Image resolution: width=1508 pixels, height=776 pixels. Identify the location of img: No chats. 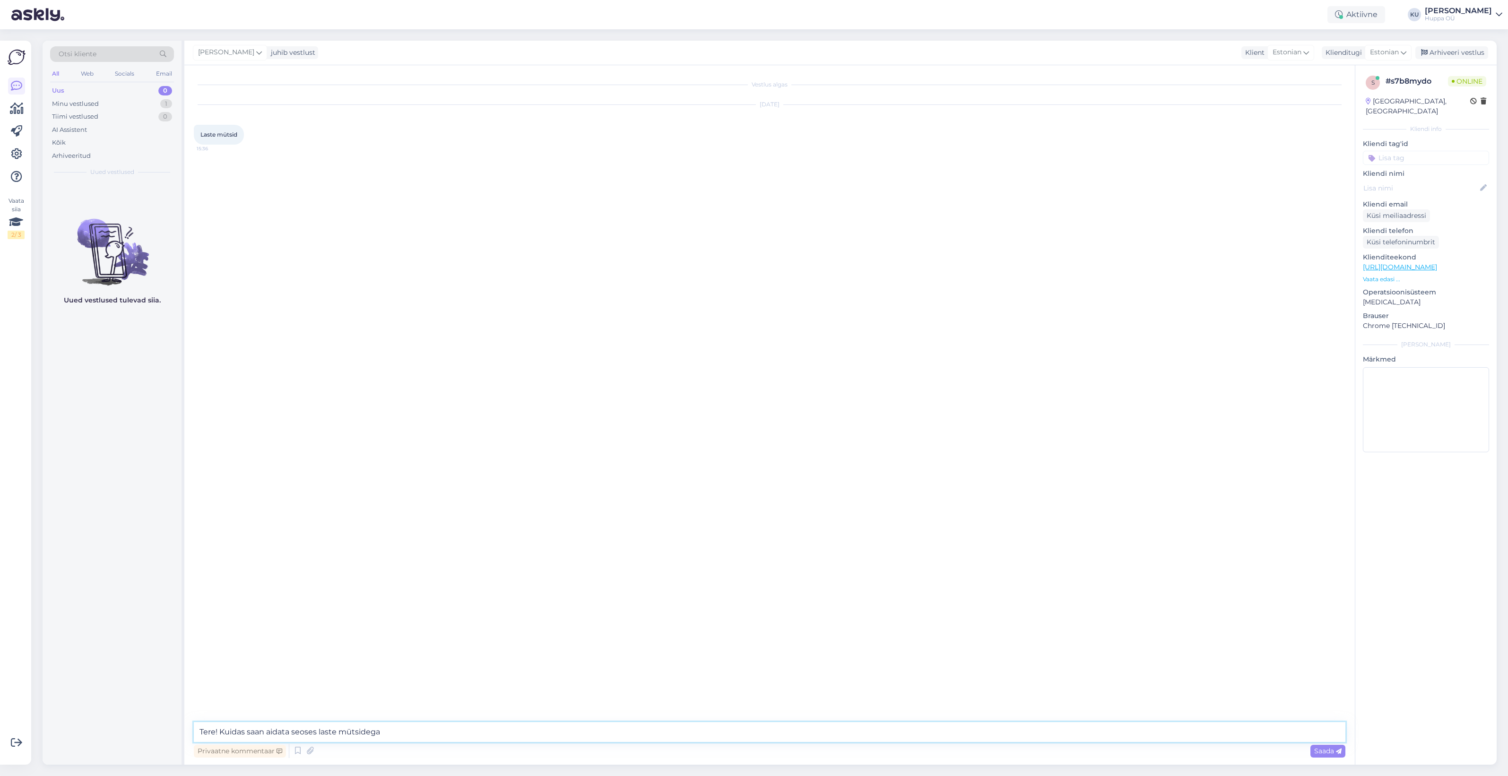
(112, 244).